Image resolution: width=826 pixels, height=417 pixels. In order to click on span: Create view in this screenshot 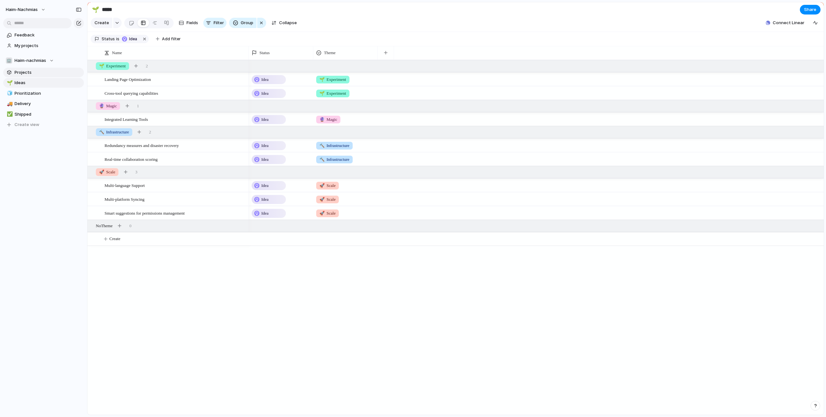, I will do `click(27, 125)`.